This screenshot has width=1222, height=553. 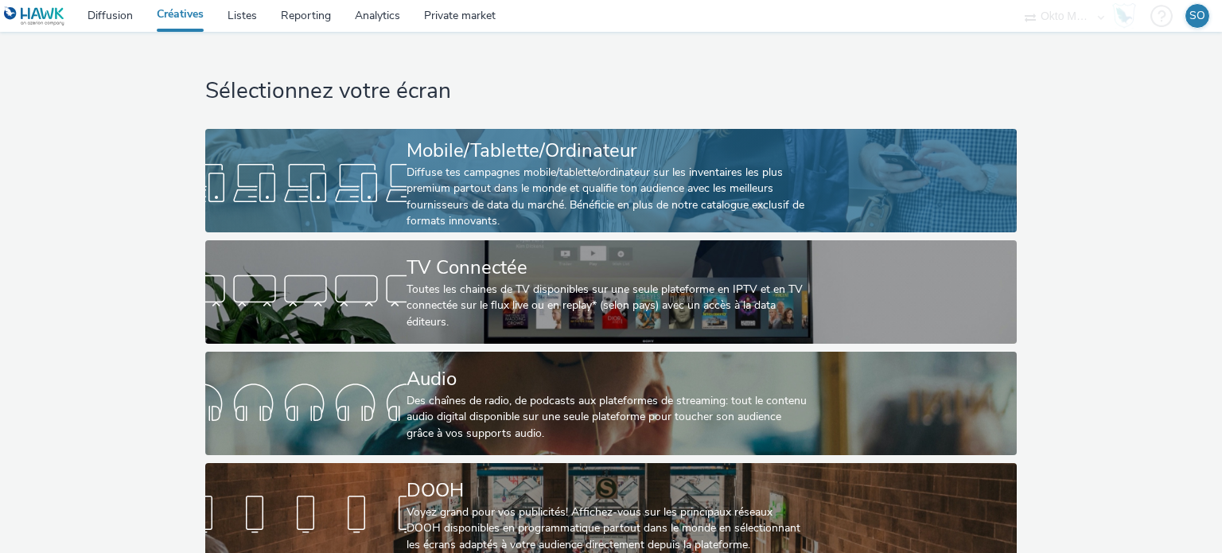 What do you see at coordinates (610, 403) in the screenshot?
I see `a: AudioDes chaînes de radio, de podcasts aux plateformes de streaming: tout le contenu audio digita...` at bounding box center [610, 403].